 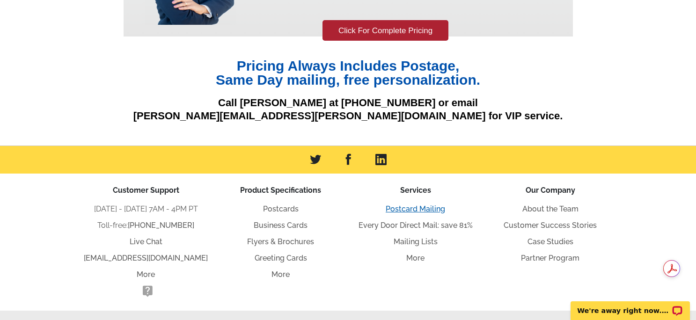 I want to click on li: Toll-free:, so click(x=146, y=226).